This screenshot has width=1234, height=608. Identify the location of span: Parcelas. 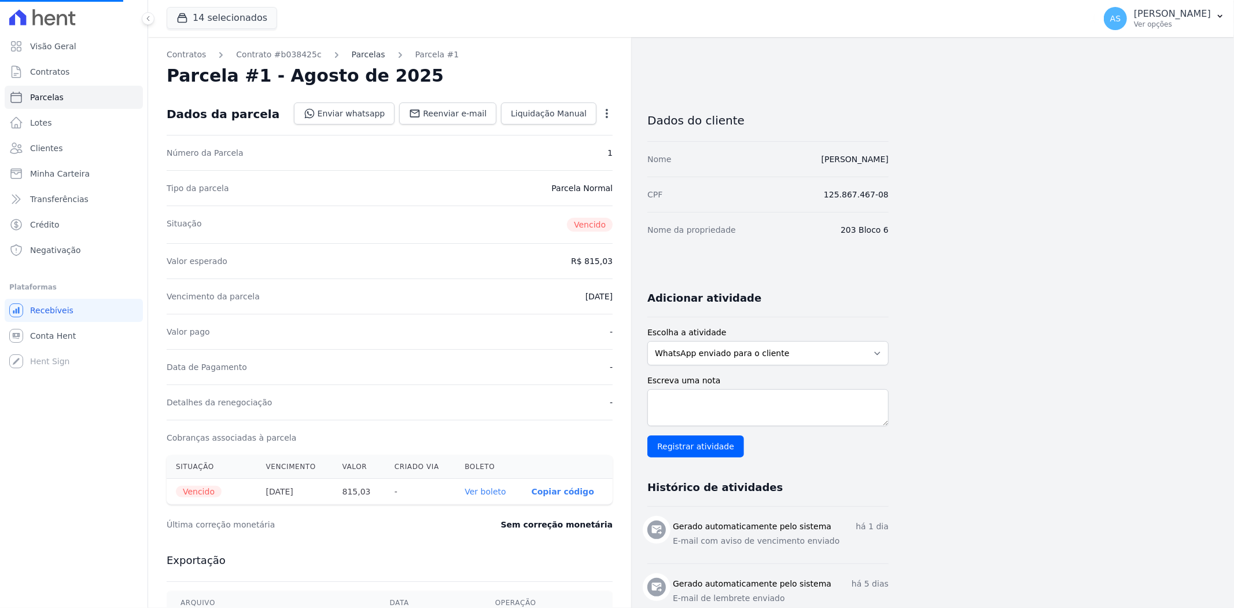
(47, 97).